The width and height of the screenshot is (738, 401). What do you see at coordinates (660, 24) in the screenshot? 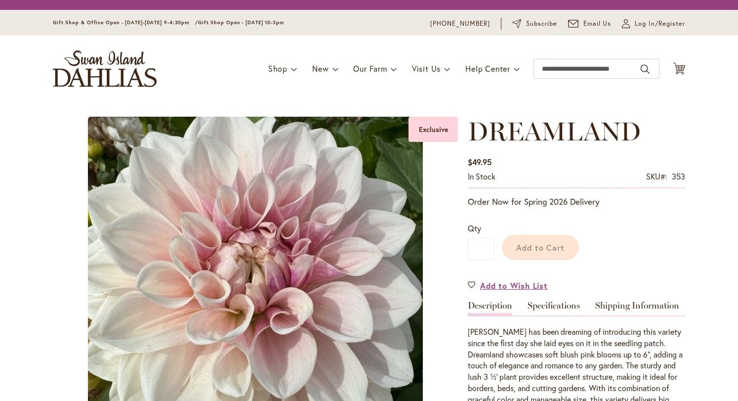
I see `span: Log In/Register` at bounding box center [660, 24].